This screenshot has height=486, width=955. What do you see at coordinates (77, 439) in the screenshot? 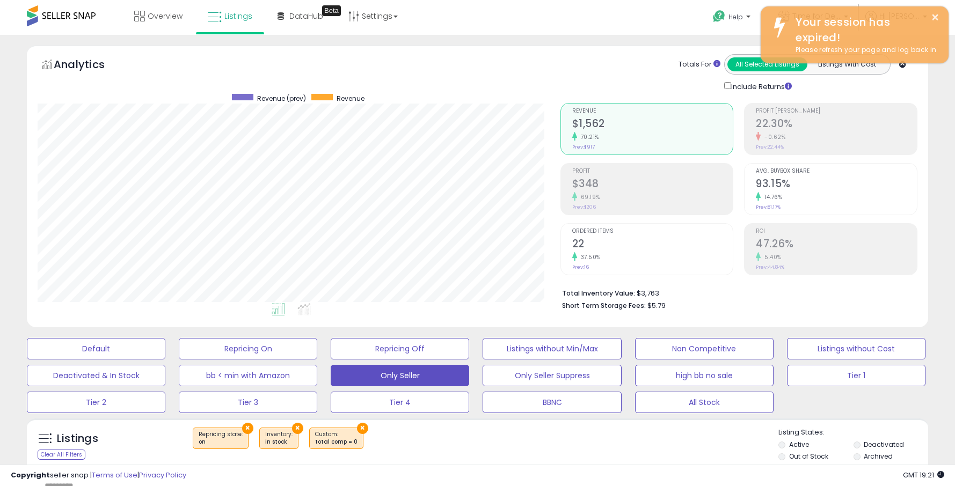
I see `h5: Listings` at bounding box center [77, 439].